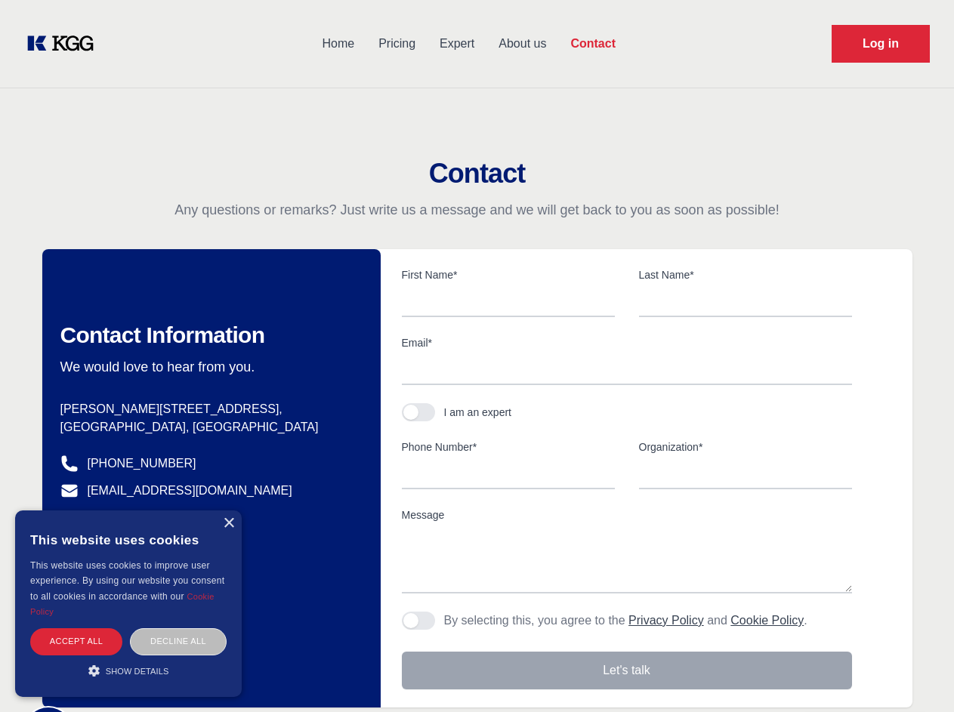 This screenshot has width=954, height=712. Describe the element at coordinates (76, 641) in the screenshot. I see `div: Accept all` at that location.